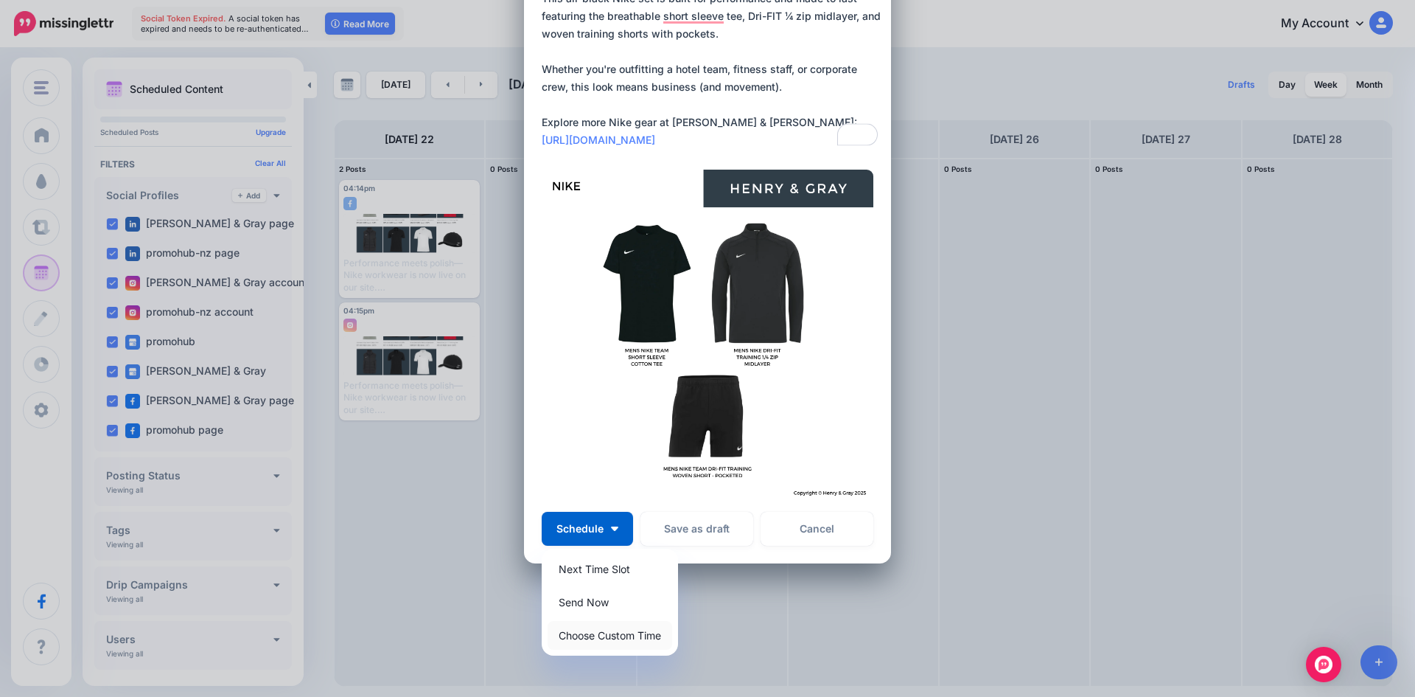 This screenshot has height=697, width=1415. I want to click on button: Save as draft, so click(697, 528).